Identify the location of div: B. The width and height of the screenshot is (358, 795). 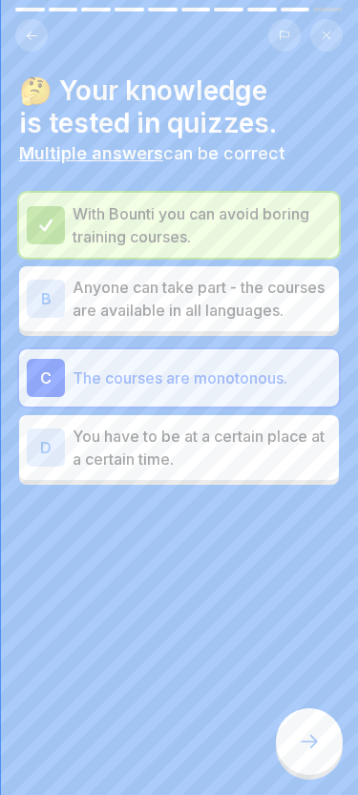
(46, 299).